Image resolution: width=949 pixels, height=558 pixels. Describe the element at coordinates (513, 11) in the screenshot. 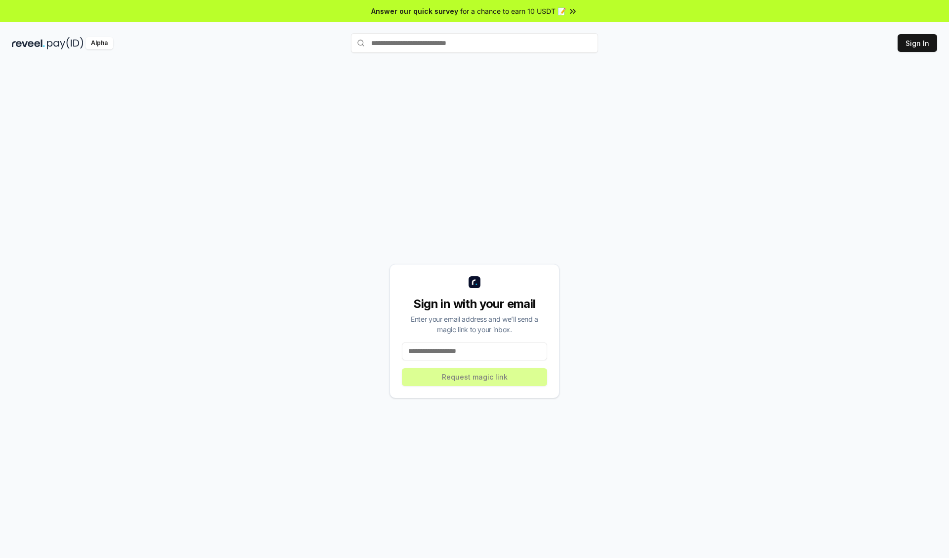

I see `span: for a chance to earn 10 USDT 📝` at that location.